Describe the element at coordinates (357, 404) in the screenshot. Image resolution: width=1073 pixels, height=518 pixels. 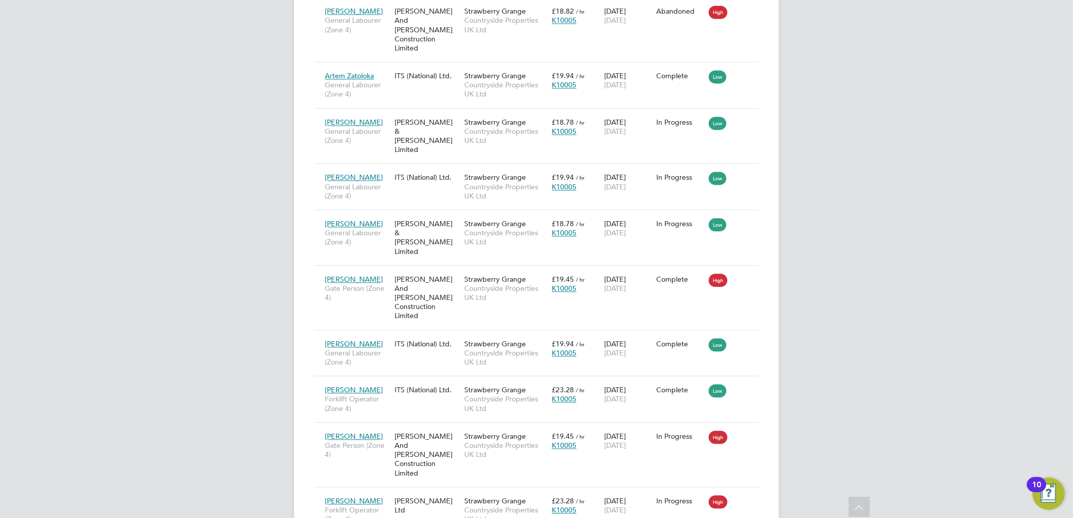
I see `span: Forklift Operator (Zone 4)` at that location.